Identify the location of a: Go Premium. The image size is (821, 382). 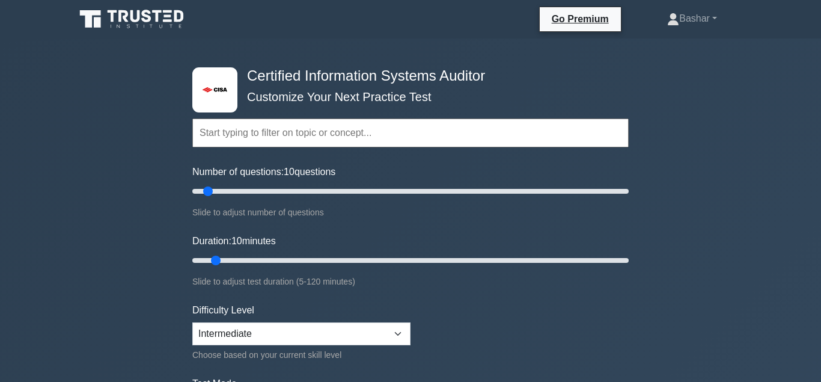
(580, 19).